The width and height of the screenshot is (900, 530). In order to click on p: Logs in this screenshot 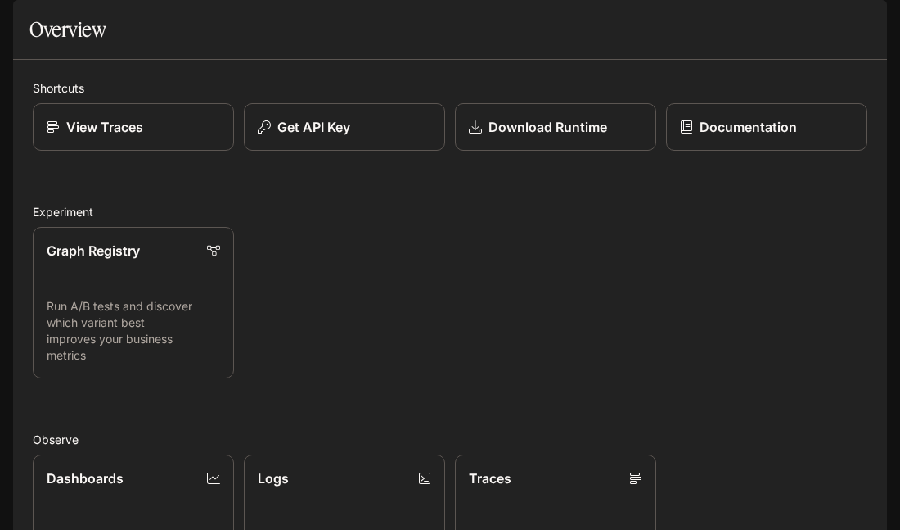, I will do `click(273, 478)`.